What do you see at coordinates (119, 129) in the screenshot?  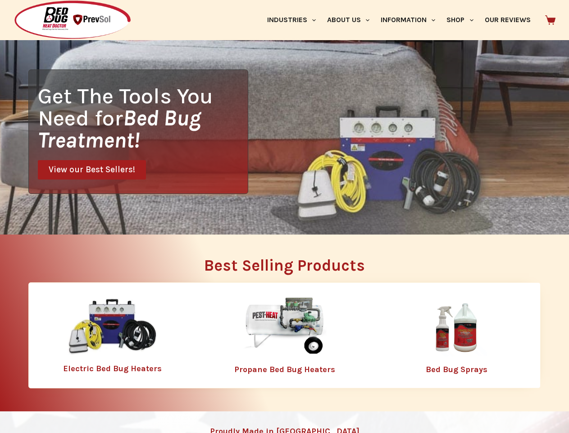 I see `i: Bed Bug Treatment!` at bounding box center [119, 129].